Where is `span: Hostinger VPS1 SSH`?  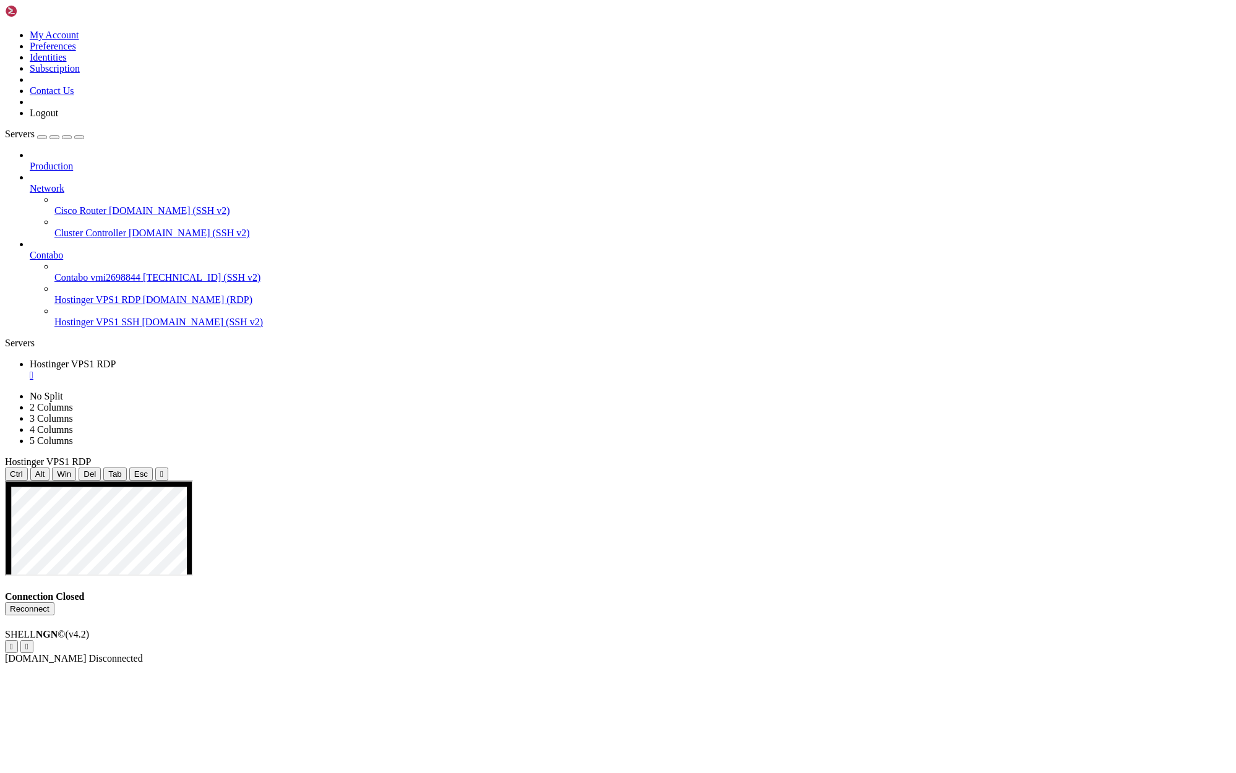
span: Hostinger VPS1 SSH is located at coordinates (97, 322).